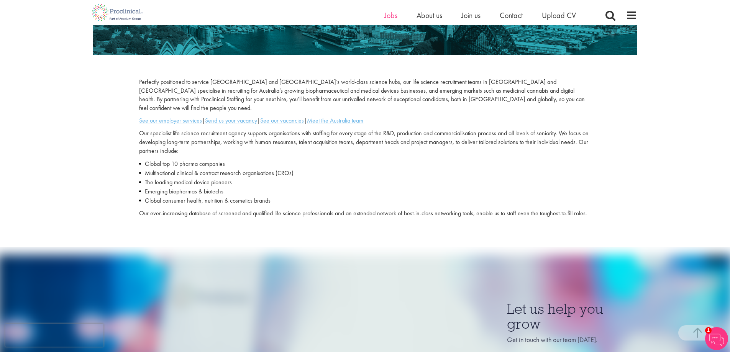 The image size is (730, 352). What do you see at coordinates (471, 15) in the screenshot?
I see `span: Join us` at bounding box center [471, 15].